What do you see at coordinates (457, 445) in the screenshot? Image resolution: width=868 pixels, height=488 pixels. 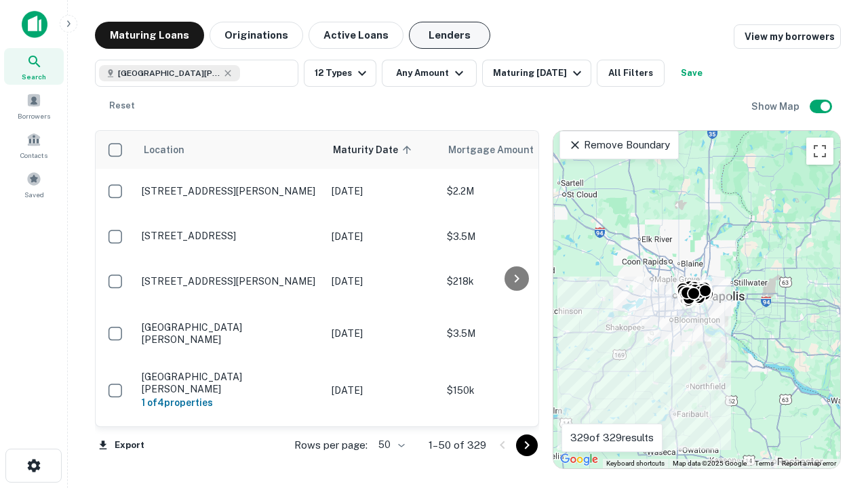 I see `p: 1–50 of 329` at bounding box center [457, 445].